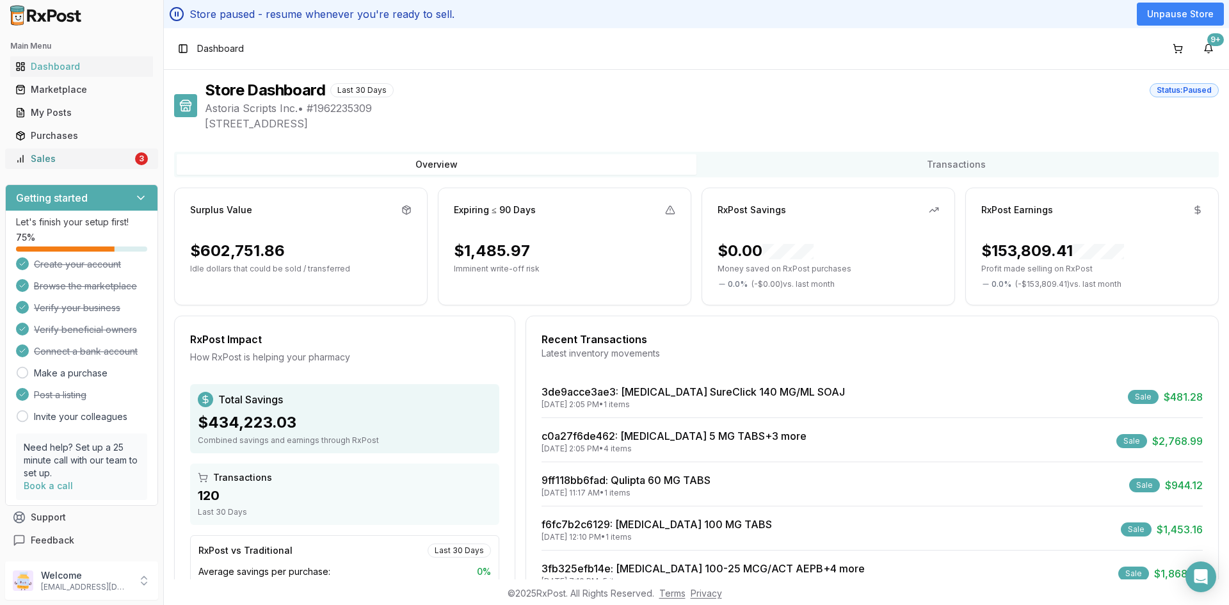 The width and height of the screenshot is (1229, 605). Describe the element at coordinates (1181, 14) in the screenshot. I see `button: Unpause Store` at that location.